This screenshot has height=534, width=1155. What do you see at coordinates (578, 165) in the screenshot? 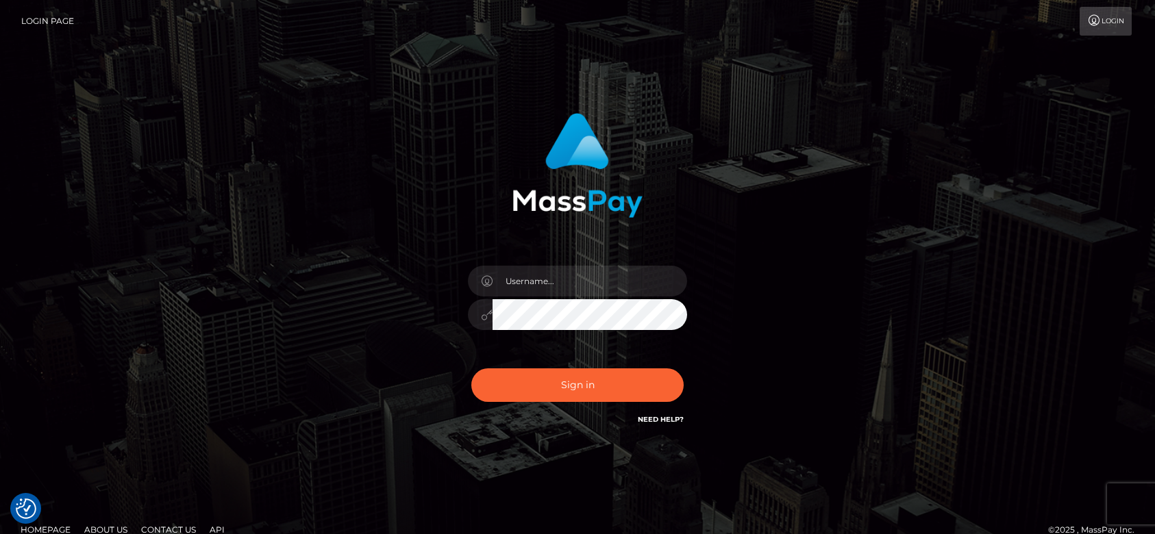
I see `img: MassPay Login` at bounding box center [578, 165].